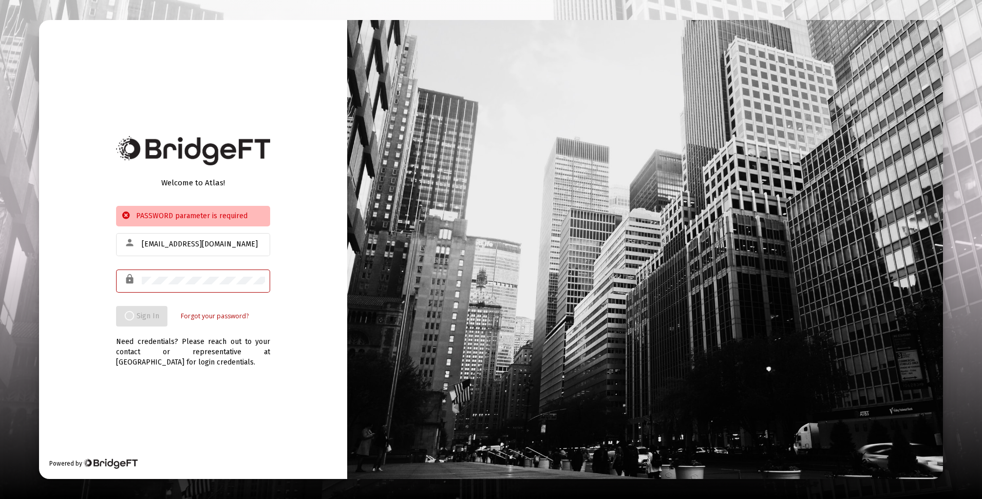  Describe the element at coordinates (193, 216) in the screenshot. I see `div: PASSWORD parameter is required` at that location.